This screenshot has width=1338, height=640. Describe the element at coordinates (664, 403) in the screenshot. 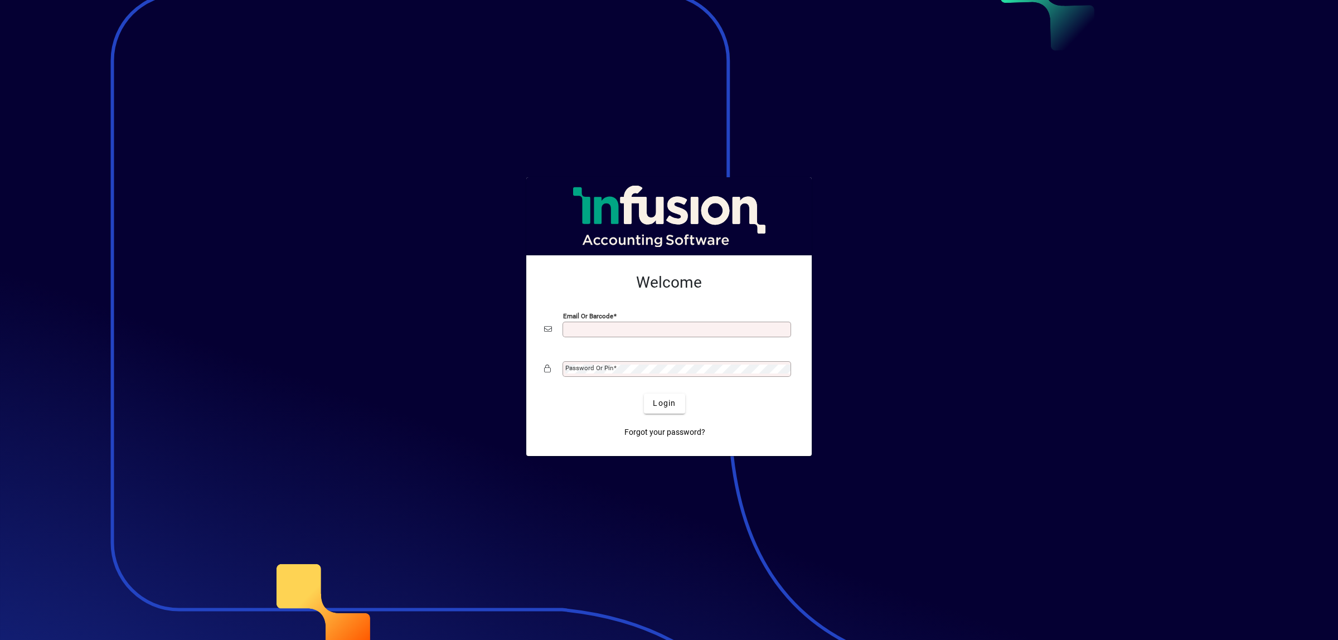

I see `button: Login` at that location.